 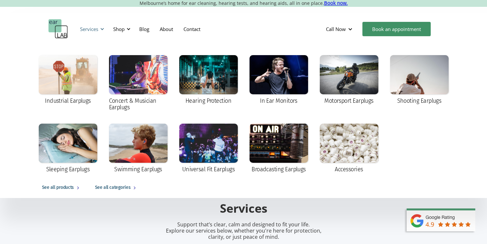 I want to click on div: See all products, so click(x=58, y=187).